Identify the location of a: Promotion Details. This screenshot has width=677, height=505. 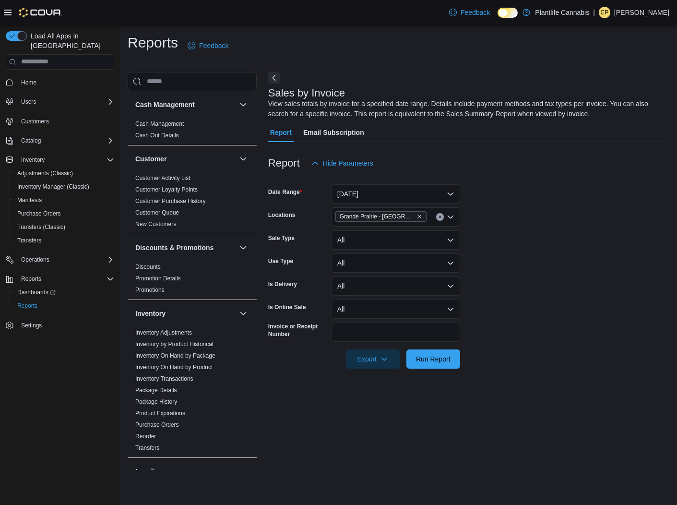
(158, 278).